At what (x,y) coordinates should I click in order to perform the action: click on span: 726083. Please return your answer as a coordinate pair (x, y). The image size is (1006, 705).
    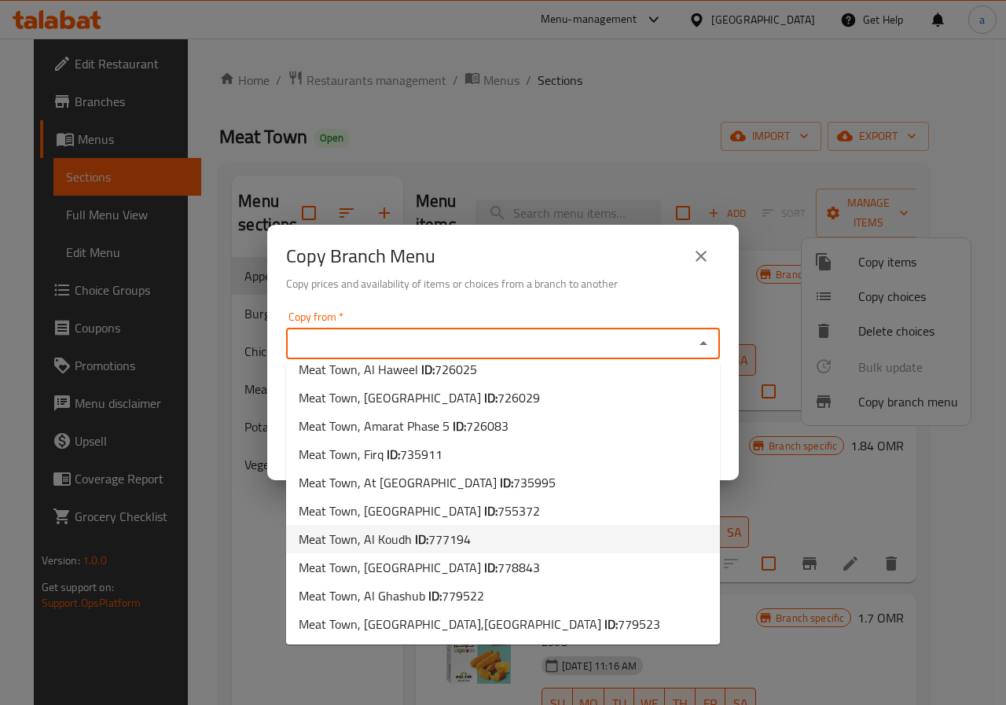
    Looking at the image, I should click on (487, 426).